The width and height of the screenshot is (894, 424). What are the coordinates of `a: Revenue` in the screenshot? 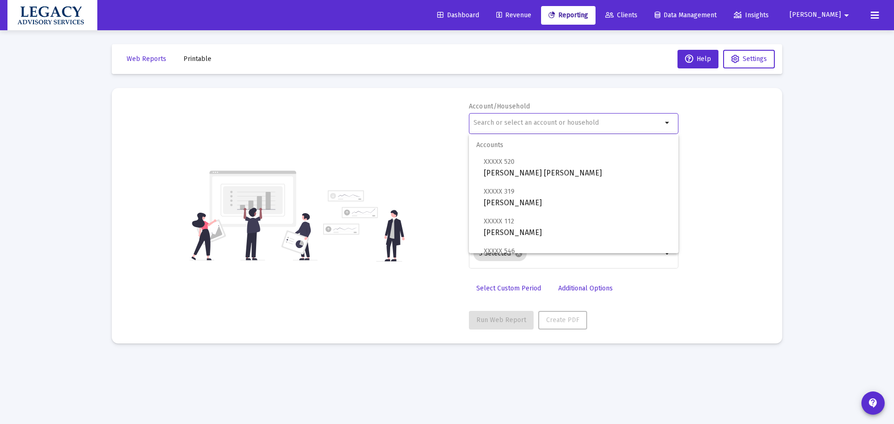 It's located at (513, 15).